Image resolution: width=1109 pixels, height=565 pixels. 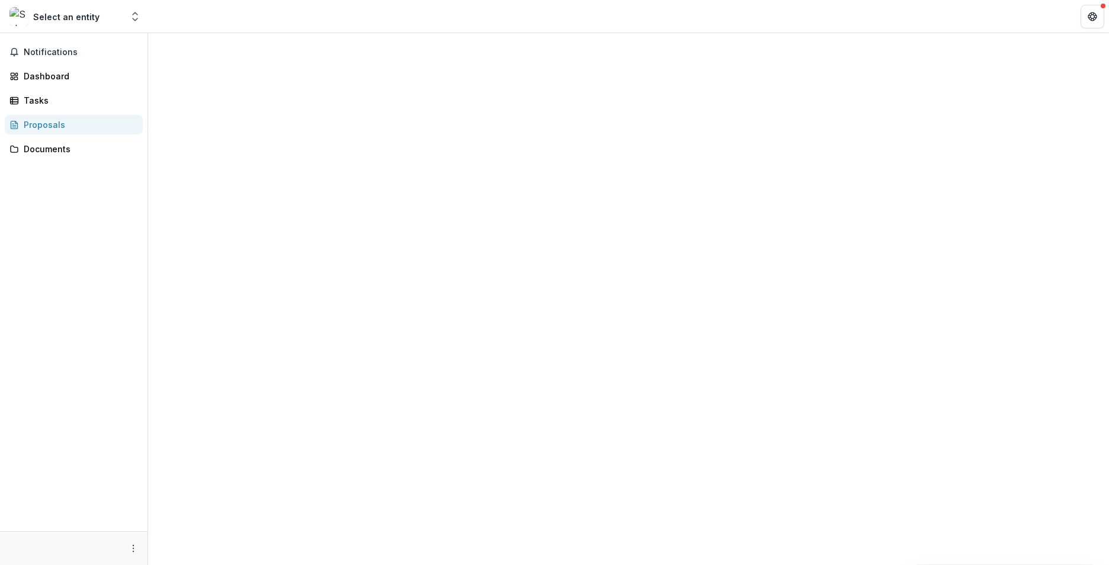 What do you see at coordinates (73, 124) in the screenshot?
I see `a: Proposals` at bounding box center [73, 124].